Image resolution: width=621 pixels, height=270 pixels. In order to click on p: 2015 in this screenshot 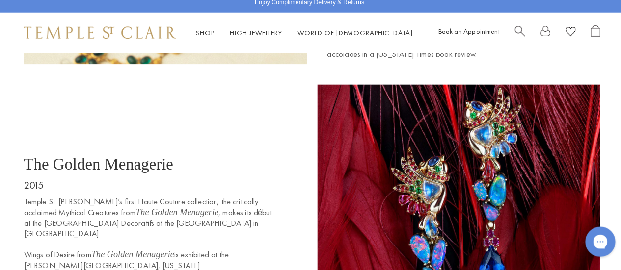, I will do `click(152, 187)`.